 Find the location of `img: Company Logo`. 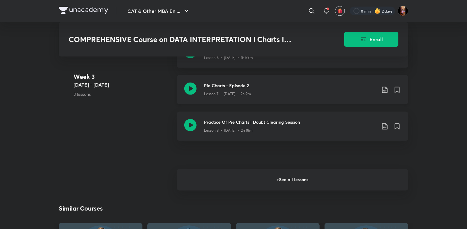

img: Company Logo is located at coordinates (83, 10).